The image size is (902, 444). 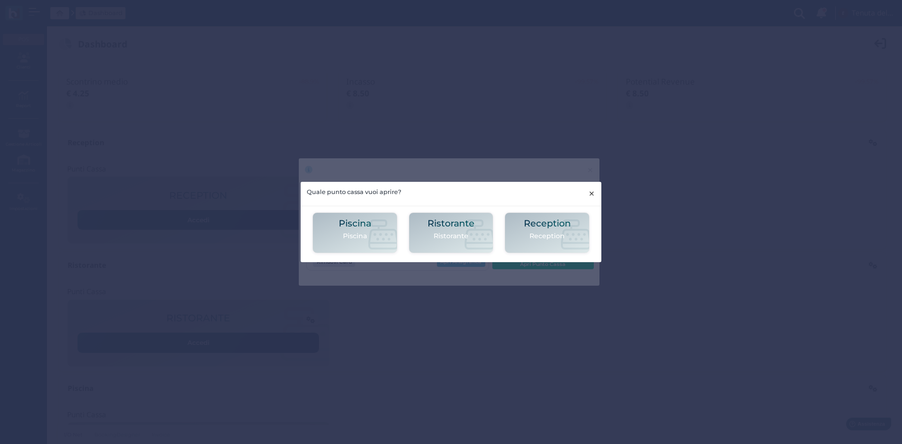 I want to click on p: Ristorante, so click(x=451, y=236).